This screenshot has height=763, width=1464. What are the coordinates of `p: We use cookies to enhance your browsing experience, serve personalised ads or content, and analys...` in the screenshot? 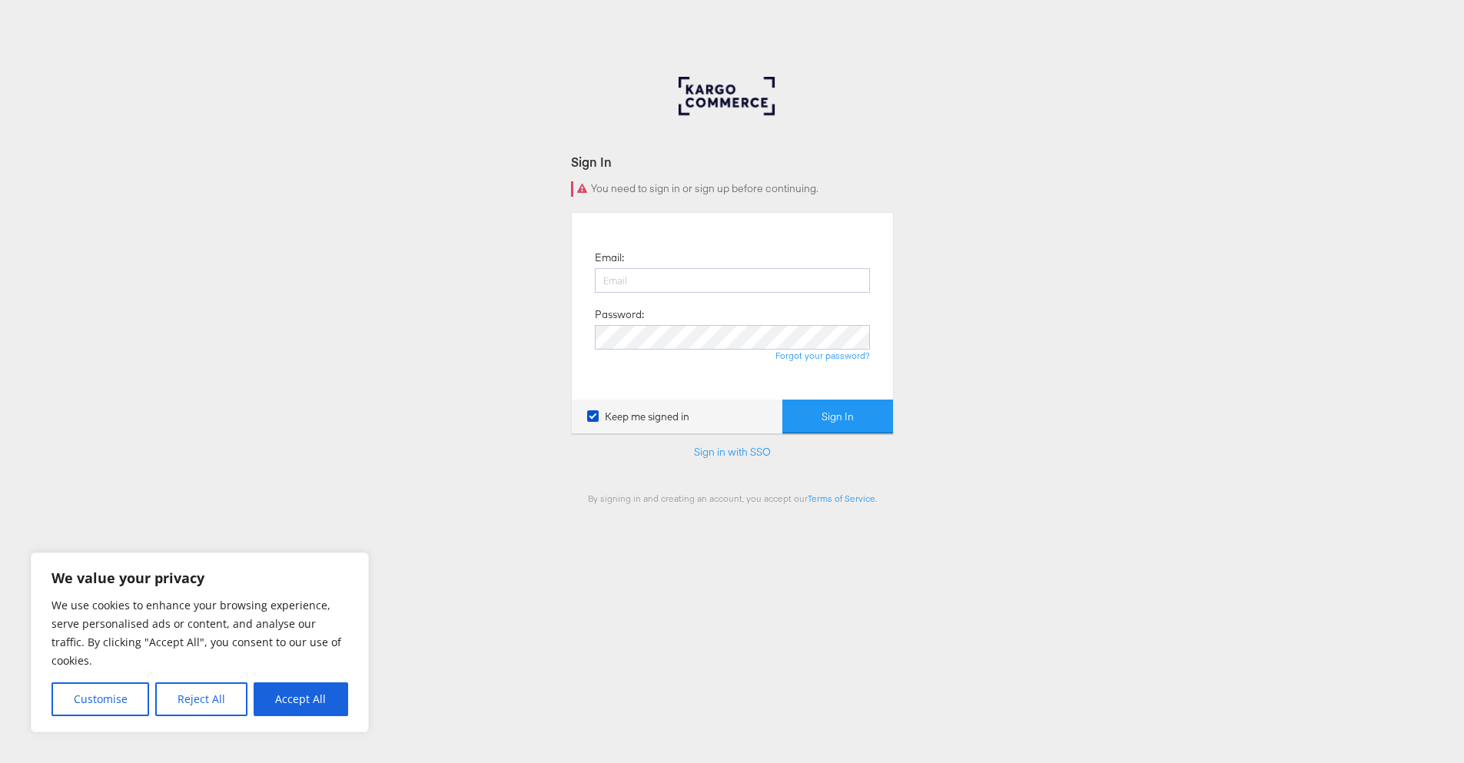 It's located at (200, 633).